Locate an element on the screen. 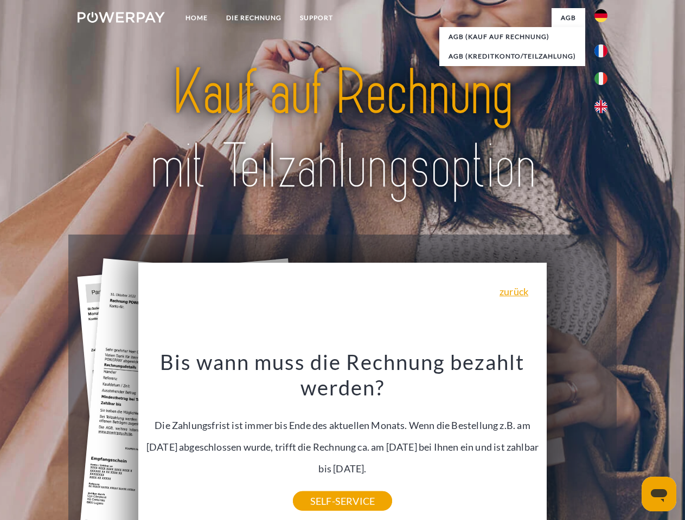 Image resolution: width=685 pixels, height=520 pixels. a: agb is located at coordinates (568, 18).